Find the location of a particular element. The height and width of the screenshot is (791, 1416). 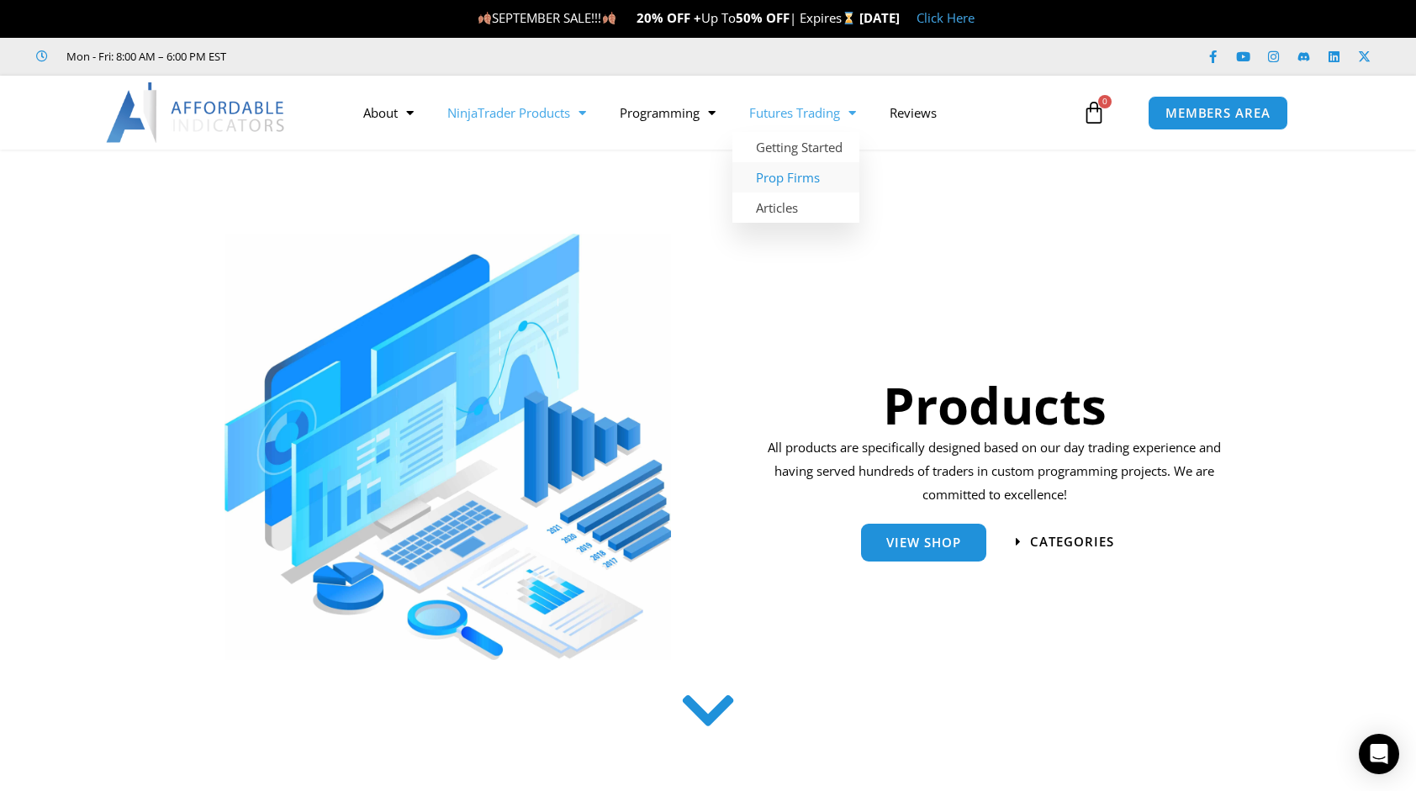

a: Getting Started is located at coordinates (795, 147).